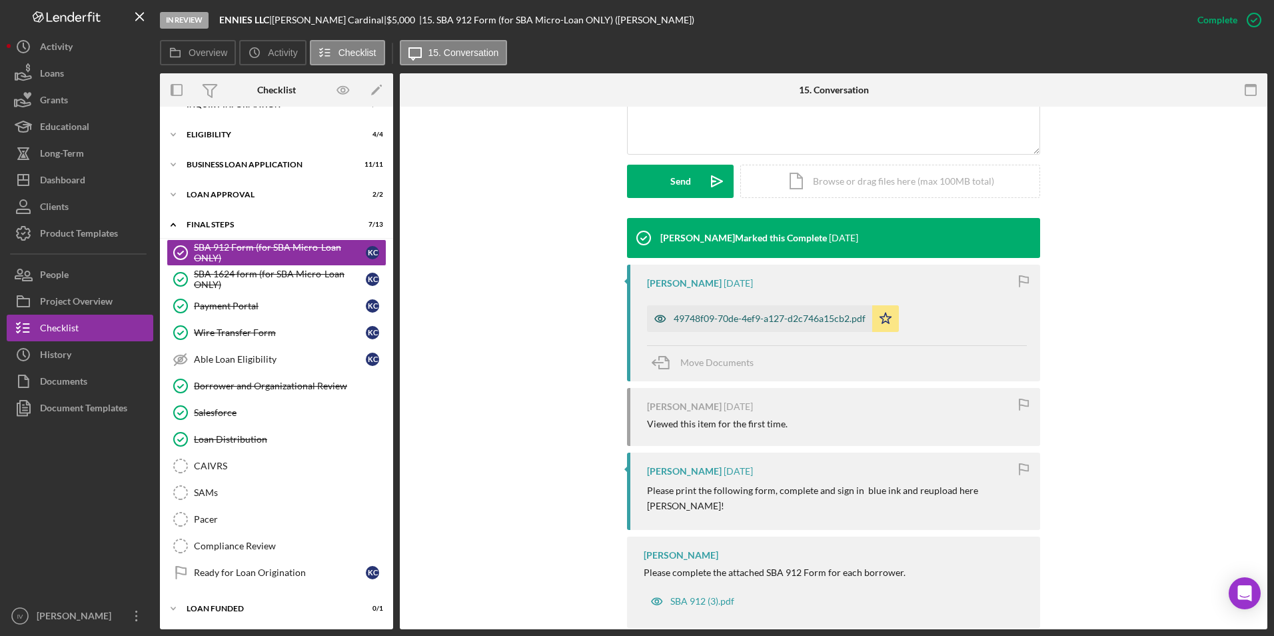  Describe the element at coordinates (80, 233) in the screenshot. I see `a: Product Templates` at that location.